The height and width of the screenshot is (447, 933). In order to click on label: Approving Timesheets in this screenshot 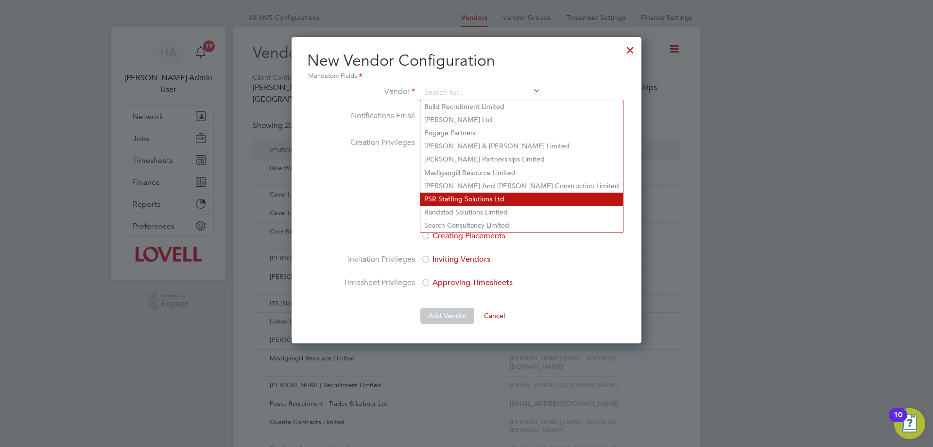, I will do `click(502, 282)`.